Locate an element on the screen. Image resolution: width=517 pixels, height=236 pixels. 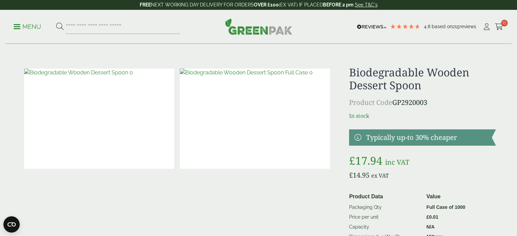
bdi: 17.94 is located at coordinates (365, 160).